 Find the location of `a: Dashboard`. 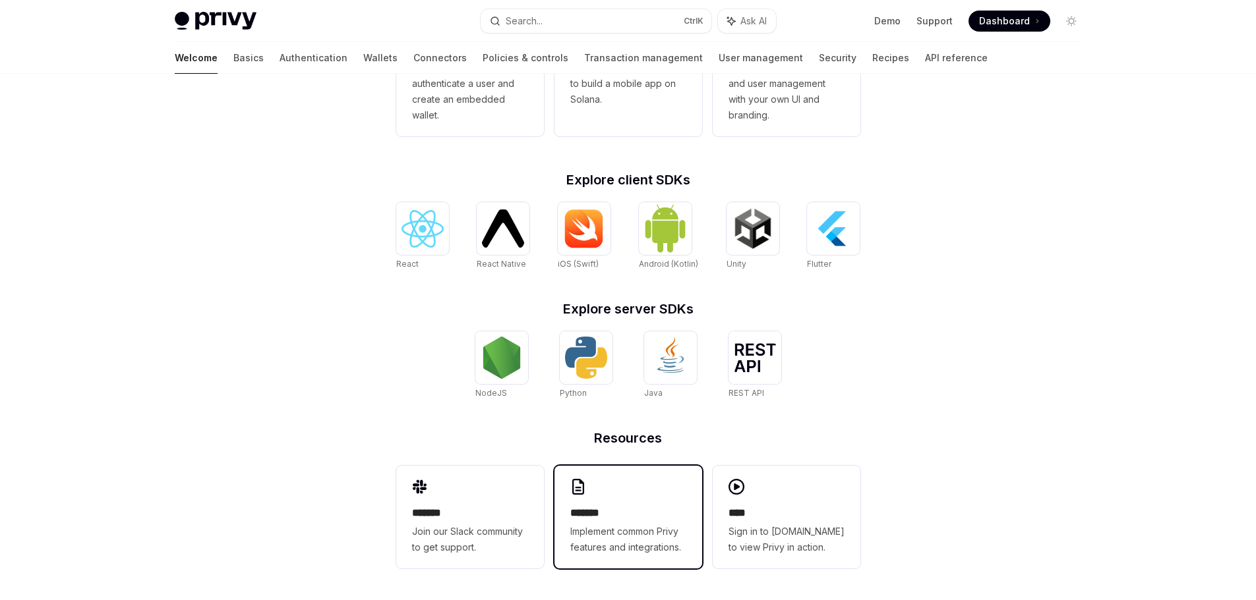

a: Dashboard is located at coordinates (1009, 21).